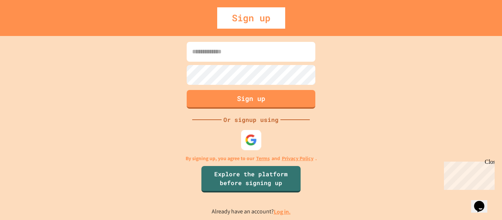 The image size is (502, 220). Describe the element at coordinates (263, 158) in the screenshot. I see `a: Terms` at that location.